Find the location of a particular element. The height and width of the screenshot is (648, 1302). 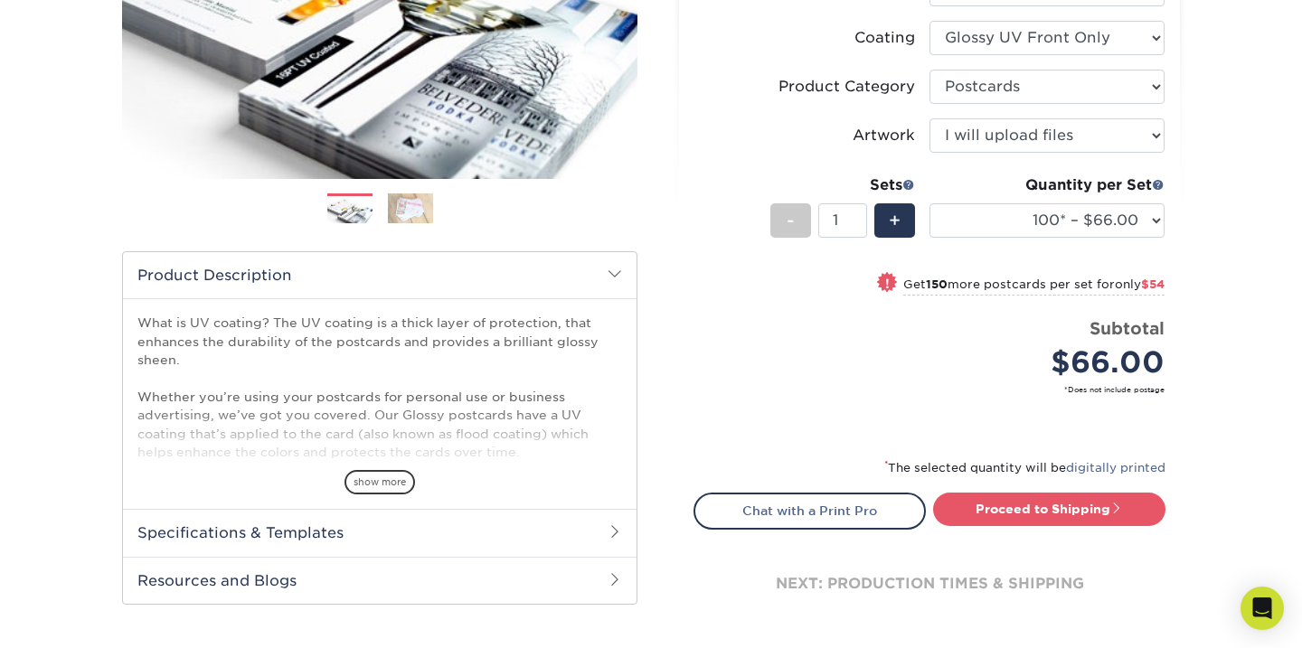

a: Proceed to Shipping is located at coordinates (1049, 509).